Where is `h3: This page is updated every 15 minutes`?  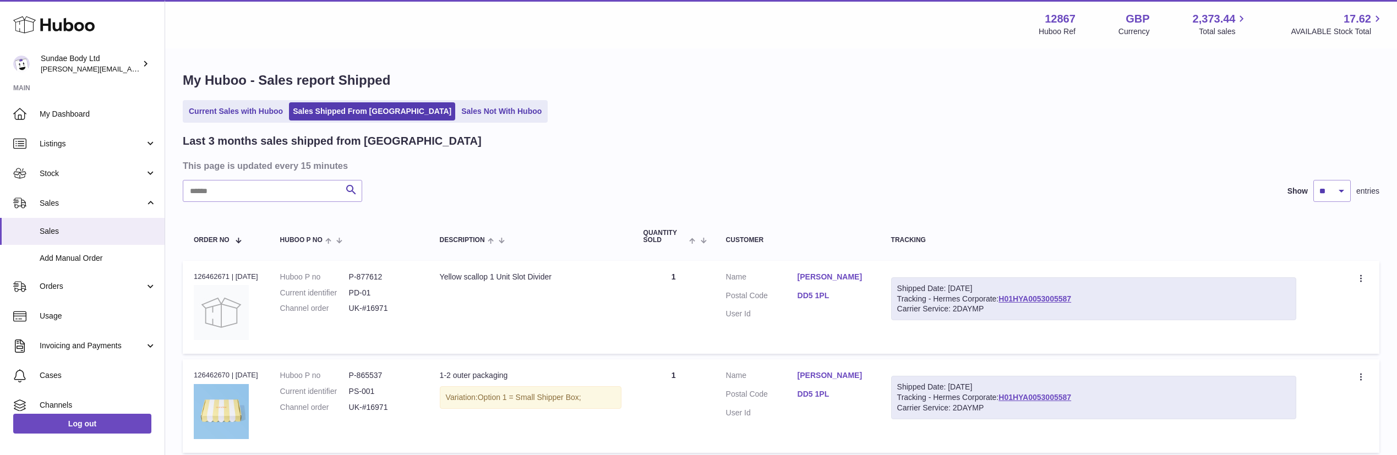
h3: This page is updated every 15 minutes is located at coordinates (780, 166).